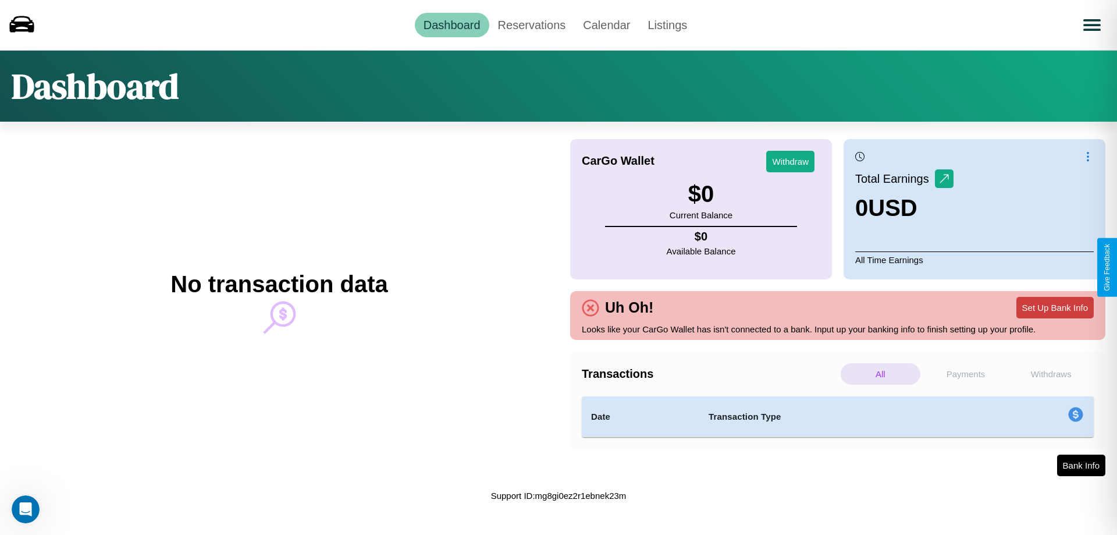  I want to click on h1: Dashboard, so click(95, 86).